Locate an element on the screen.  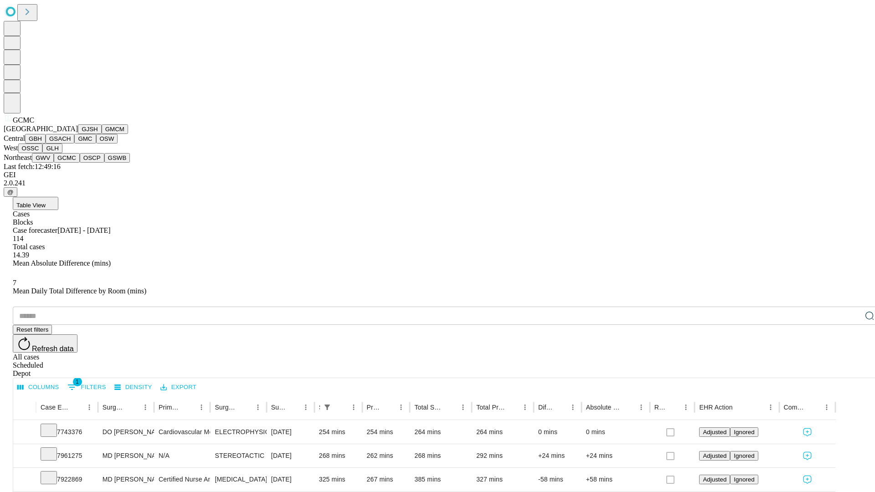
span: Northeast is located at coordinates (18, 157).